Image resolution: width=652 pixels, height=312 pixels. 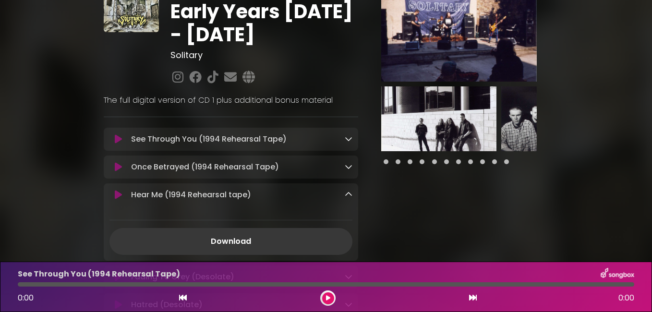 What do you see at coordinates (559, 119) in the screenshot?
I see `img: 3aayM0oRlSa9oUr8xZOQ` at bounding box center [559, 119].